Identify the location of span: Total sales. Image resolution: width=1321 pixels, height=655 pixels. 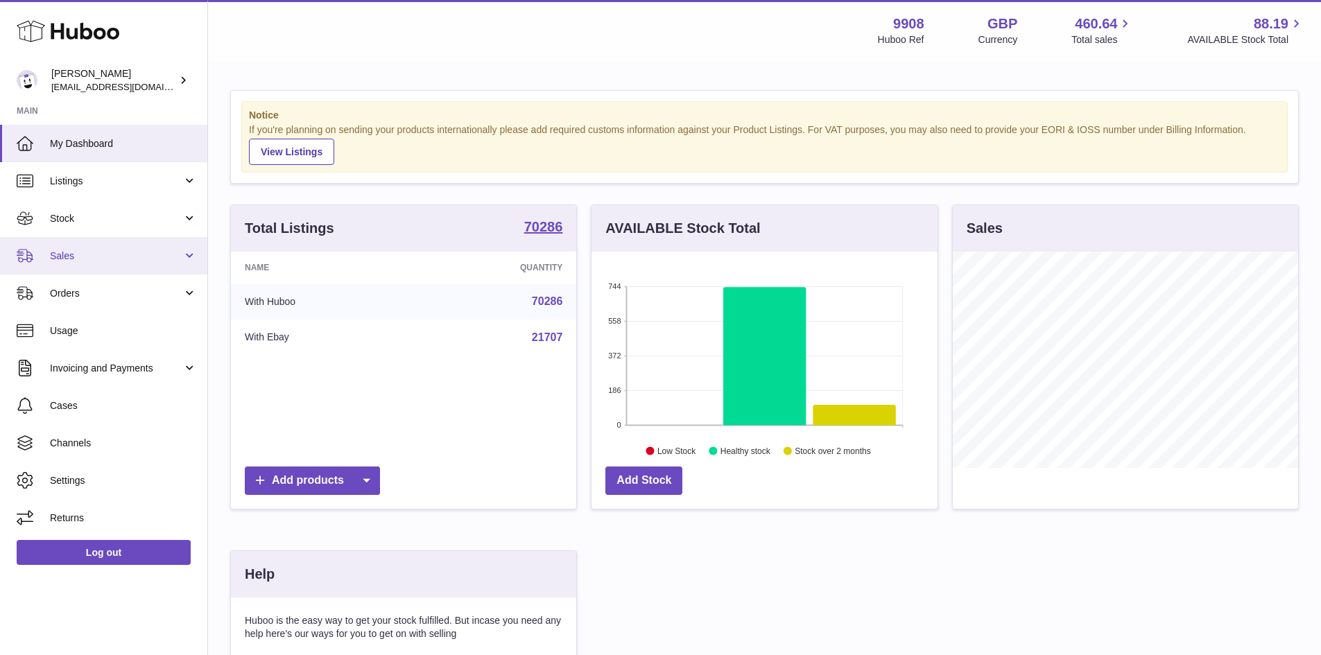
(1102, 40).